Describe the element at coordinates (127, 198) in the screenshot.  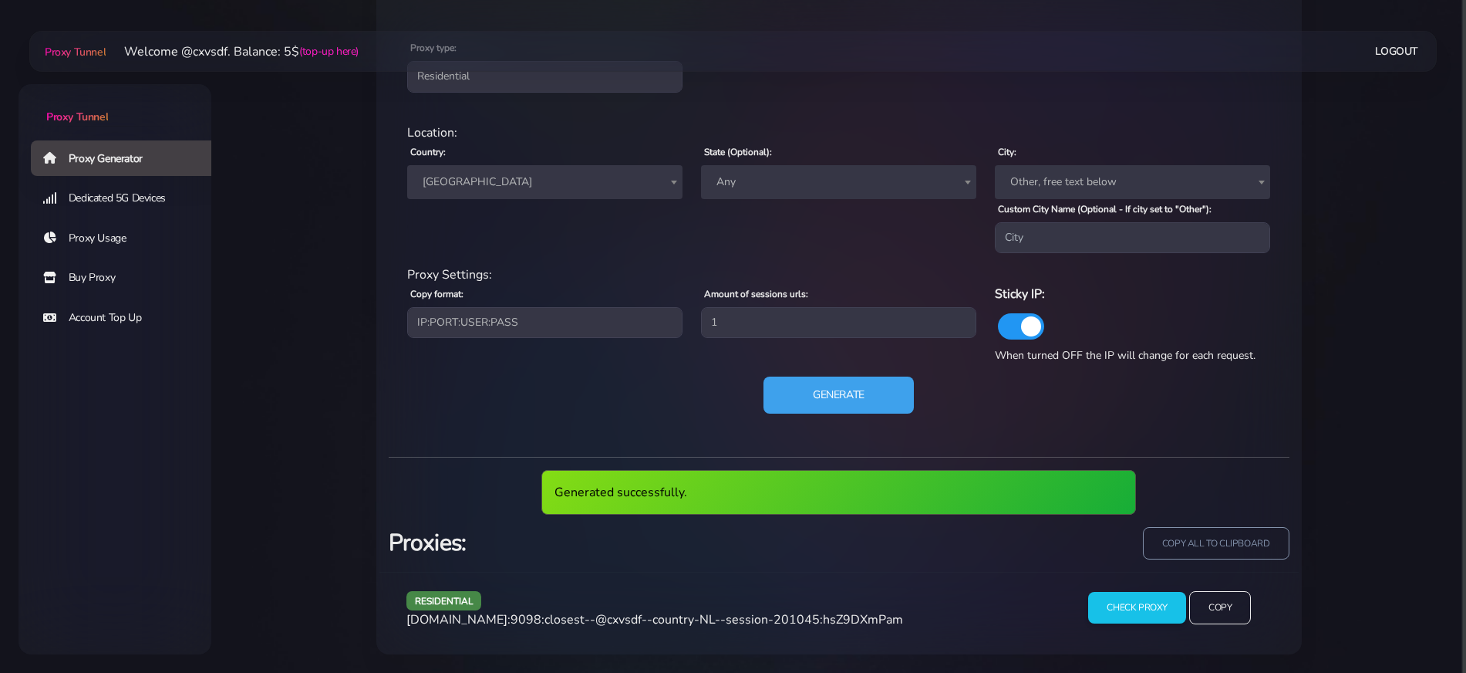
I see `a: Dedicated 5G Devices` at that location.